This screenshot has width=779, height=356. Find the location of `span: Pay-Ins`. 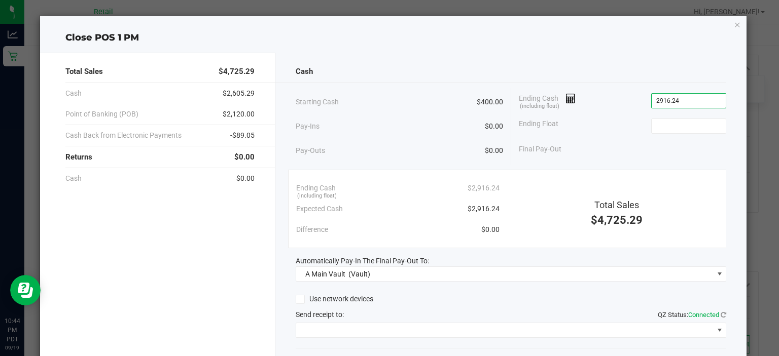

span: Pay-Ins is located at coordinates (307, 126).